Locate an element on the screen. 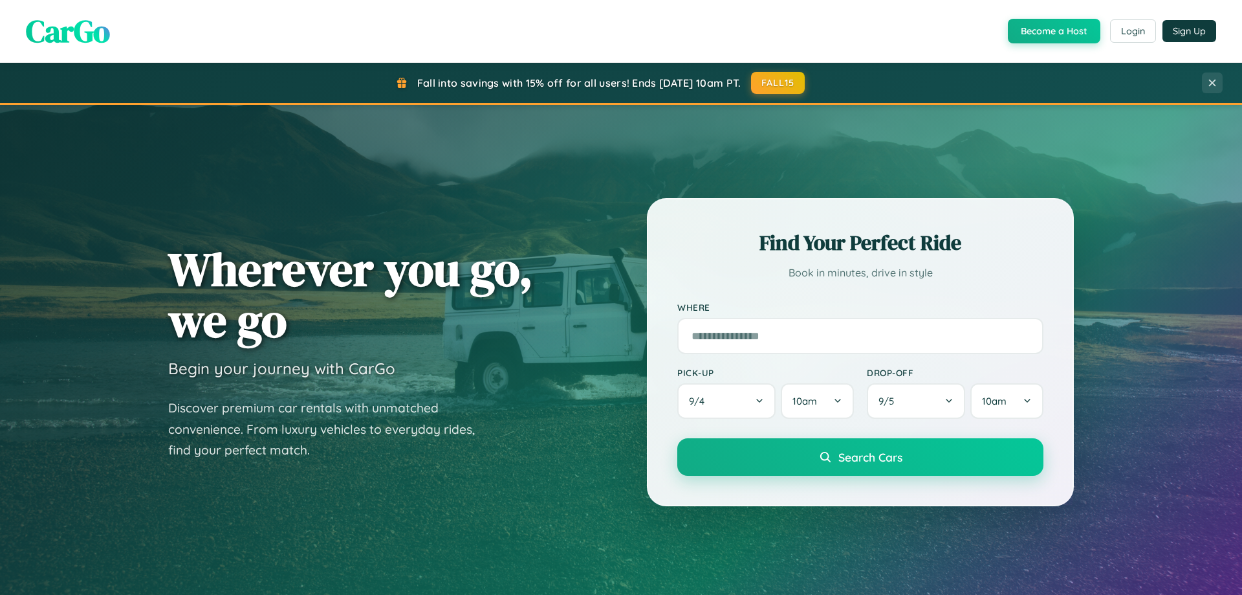 The image size is (1242, 595). p: Discover premium car rentals with unmatched convenience. From luxury vehicles to everyday rides, ... is located at coordinates (330, 429).